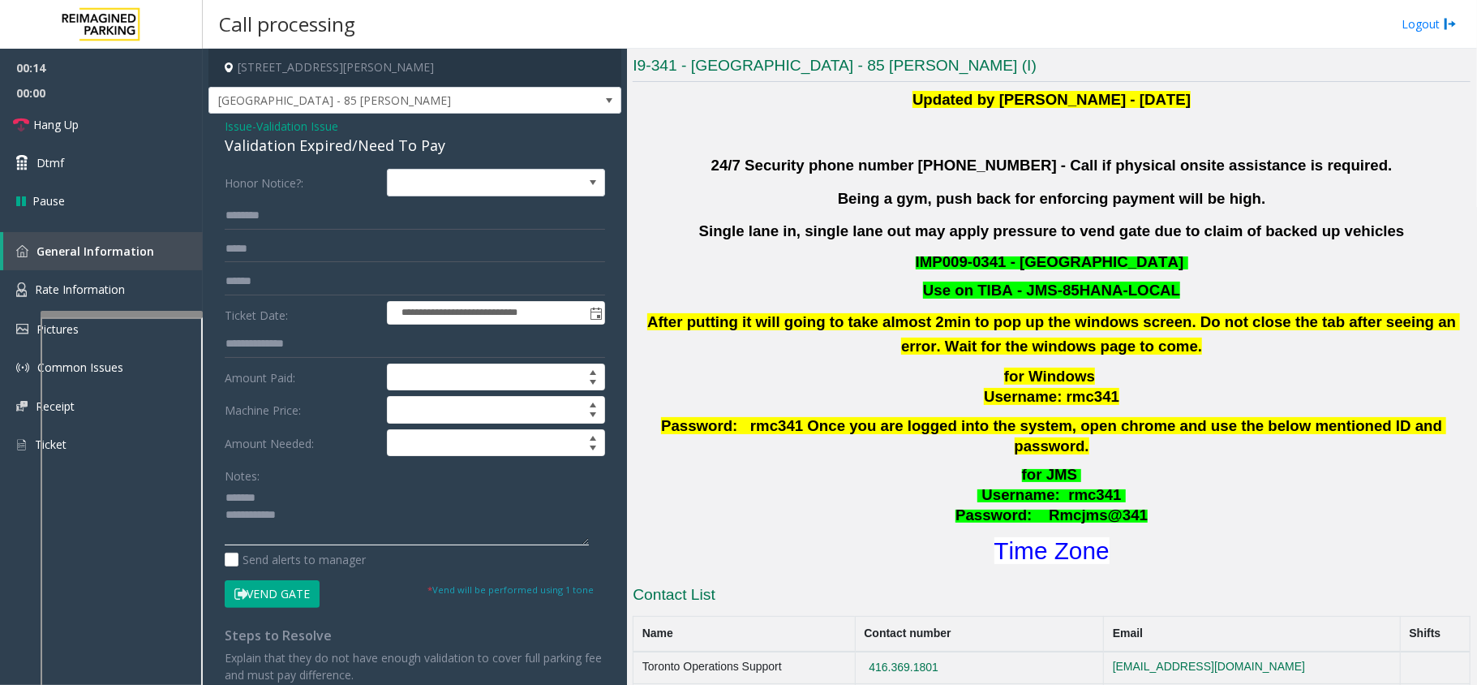  I want to click on label: Send alerts to manager, so click(295, 559).